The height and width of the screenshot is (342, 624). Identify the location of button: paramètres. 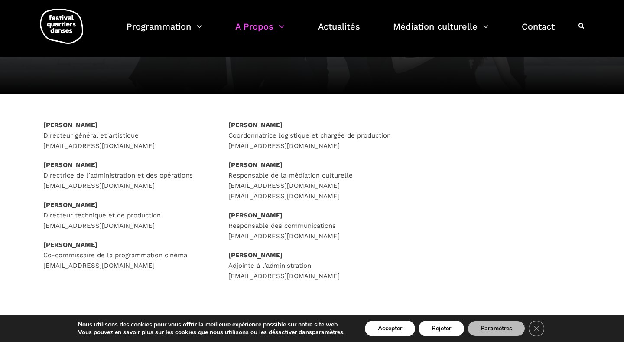
(328, 332).